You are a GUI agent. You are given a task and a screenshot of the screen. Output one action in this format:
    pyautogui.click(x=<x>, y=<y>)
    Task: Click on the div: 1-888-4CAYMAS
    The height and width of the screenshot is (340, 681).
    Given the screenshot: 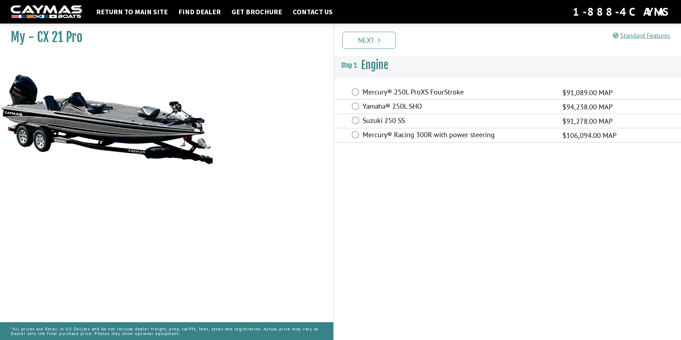 What is the action you would take?
    pyautogui.click(x=621, y=12)
    